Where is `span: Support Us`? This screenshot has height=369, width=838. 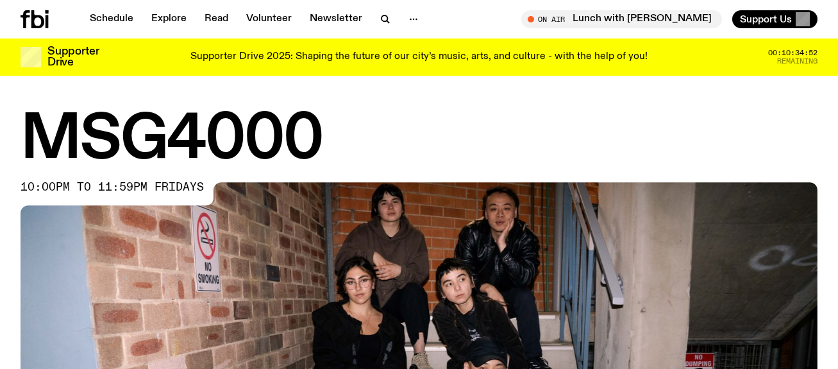 span: Support Us is located at coordinates (766, 19).